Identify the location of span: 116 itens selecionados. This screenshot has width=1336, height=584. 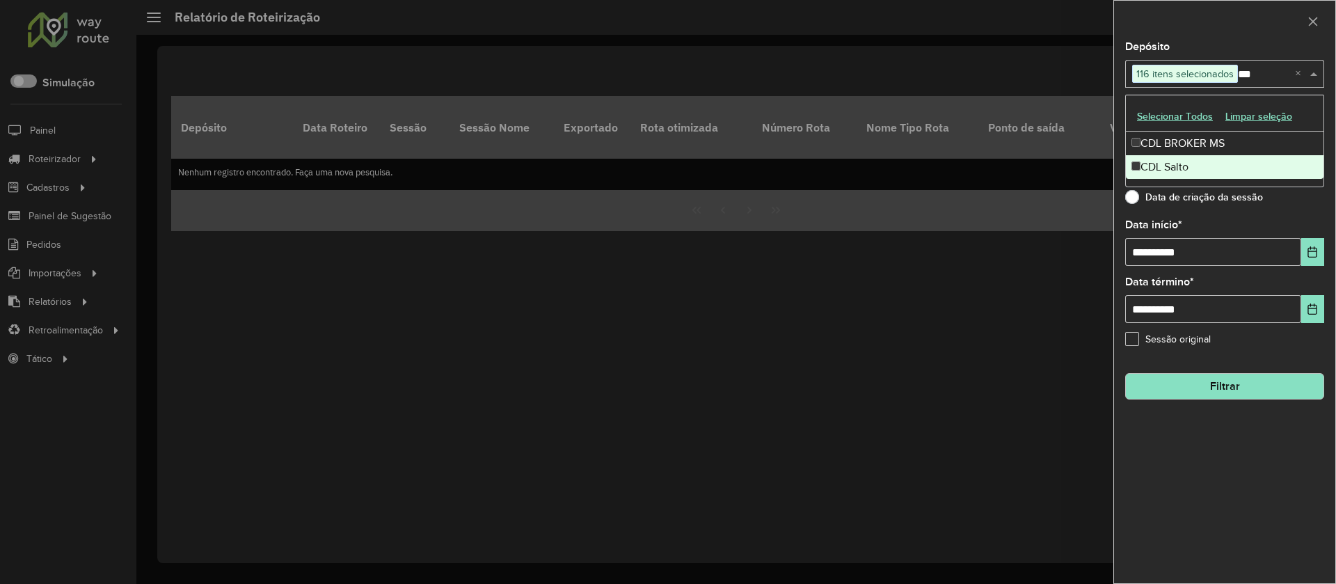
(1185, 74).